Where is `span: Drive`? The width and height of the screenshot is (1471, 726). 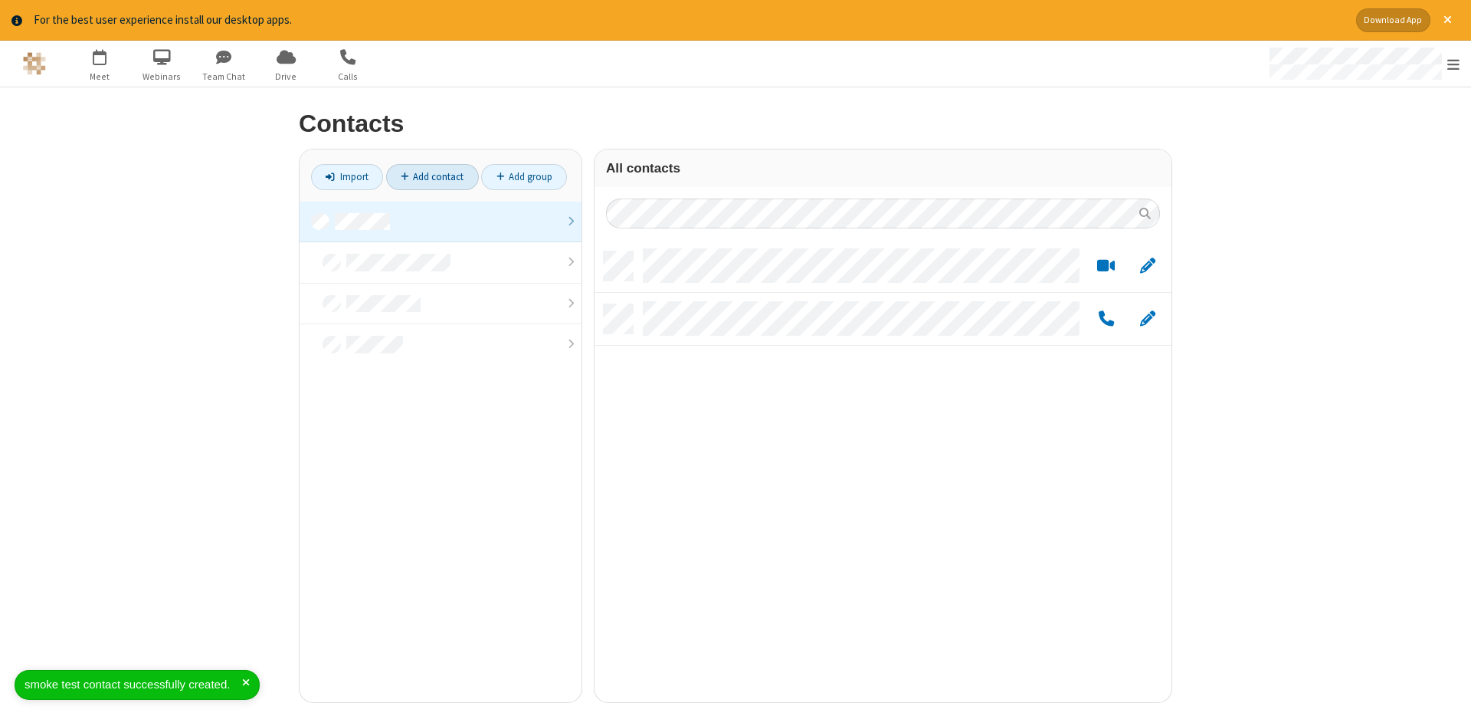
span: Drive is located at coordinates (286, 77).